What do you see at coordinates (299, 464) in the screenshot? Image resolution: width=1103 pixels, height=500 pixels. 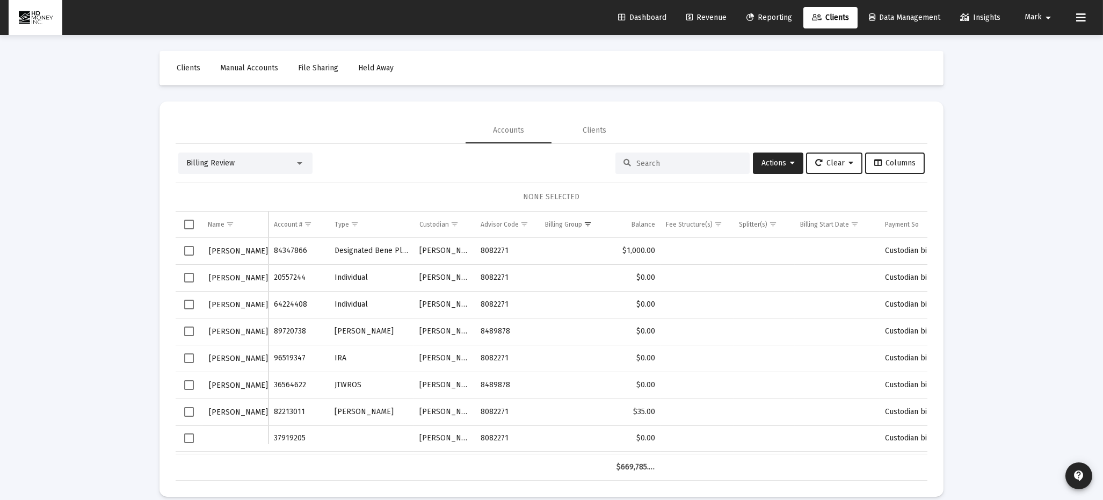 I see `td: 74440554` at bounding box center [299, 464].